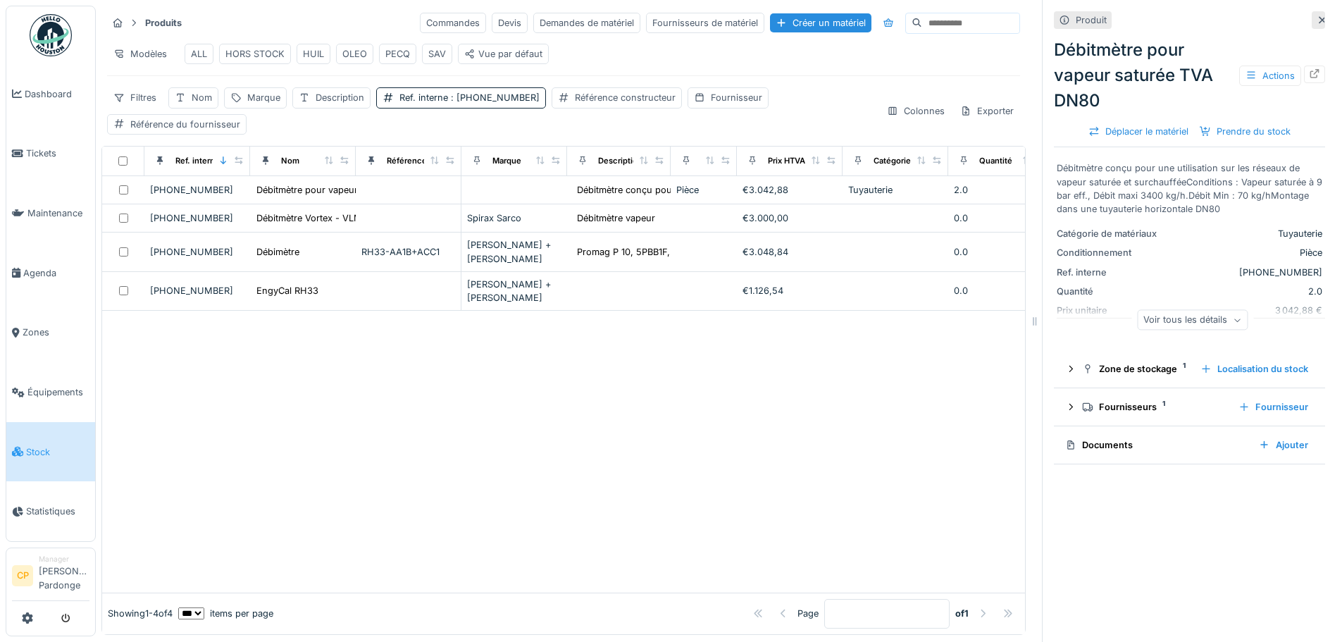 The height and width of the screenshot is (642, 1342). What do you see at coordinates (1091, 20) in the screenshot?
I see `div: Produit` at bounding box center [1091, 20].